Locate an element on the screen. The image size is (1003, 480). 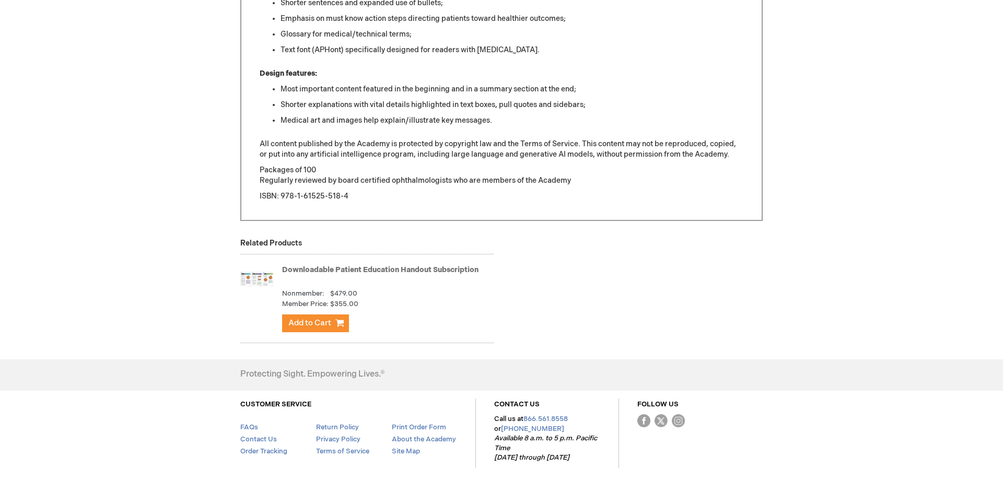
h4: Protecting Sight. Empowering Lives.® is located at coordinates (312, 374).